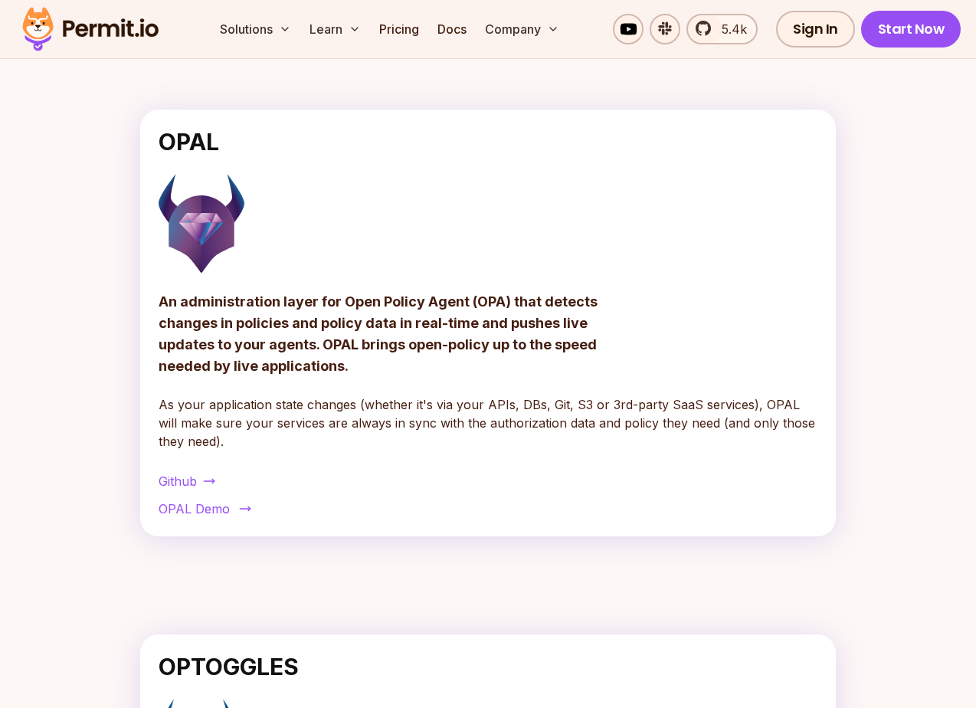 This screenshot has height=708, width=976. Describe the element at coordinates (488, 142) in the screenshot. I see `h2: OPAL` at that location.